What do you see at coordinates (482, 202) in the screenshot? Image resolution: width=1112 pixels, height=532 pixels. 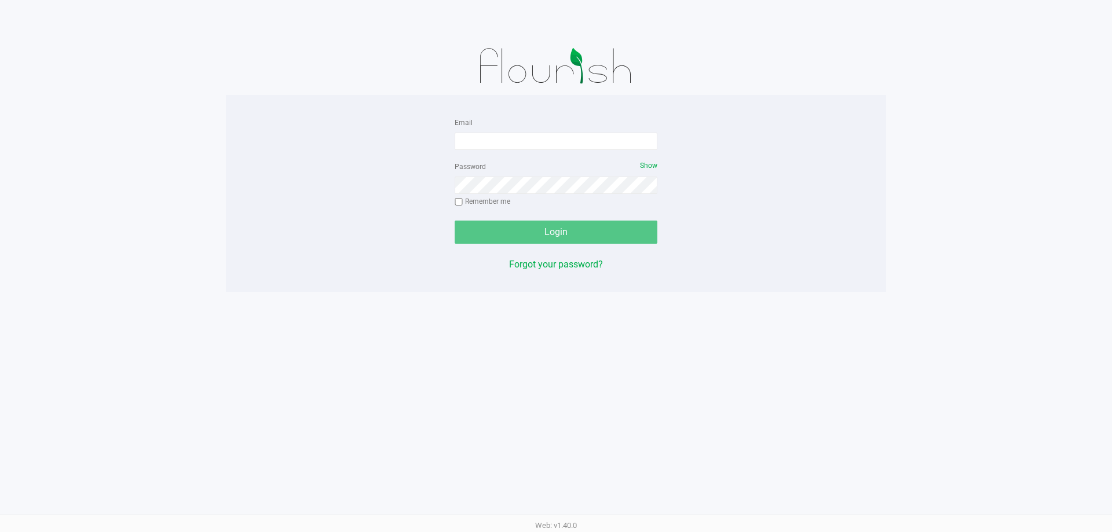 I see `label: Remember me` at bounding box center [482, 202].